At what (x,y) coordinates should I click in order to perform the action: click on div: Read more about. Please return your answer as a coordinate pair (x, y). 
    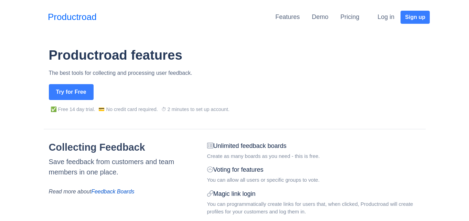
    Looking at the image, I should click on (122, 191).